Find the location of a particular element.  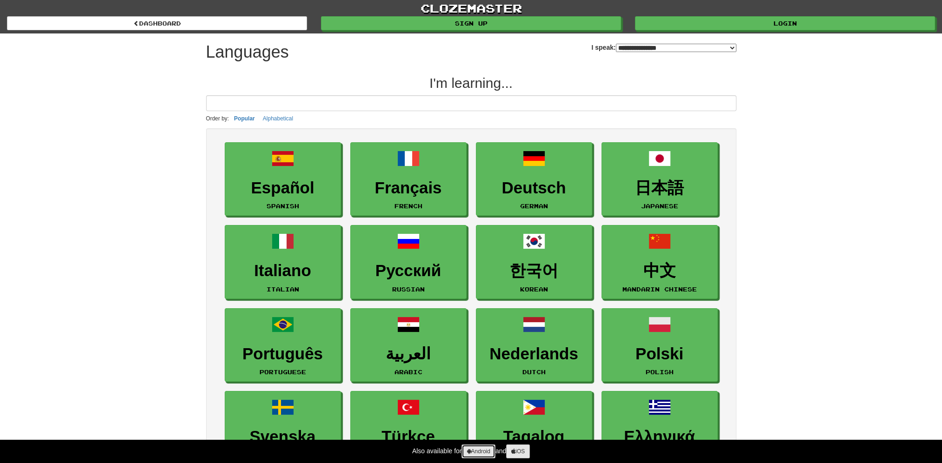

h3: 한국어 is located at coordinates (534, 271).